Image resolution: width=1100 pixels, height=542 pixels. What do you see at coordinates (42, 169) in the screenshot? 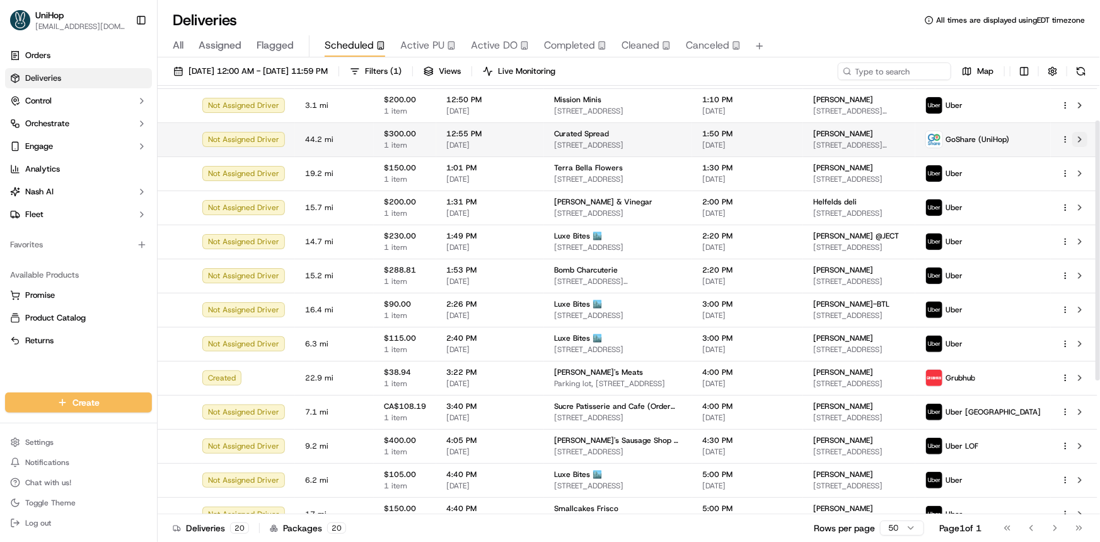
I see `span: Analytics` at bounding box center [42, 169].